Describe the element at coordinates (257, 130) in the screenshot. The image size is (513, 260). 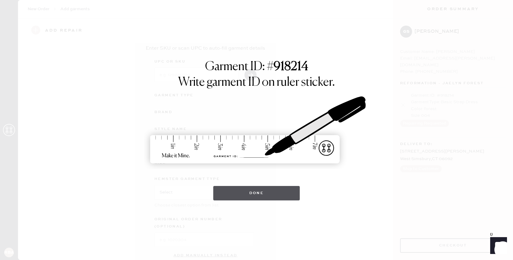
I see `img: ruler-sticker-sharpie.svg` at that location.